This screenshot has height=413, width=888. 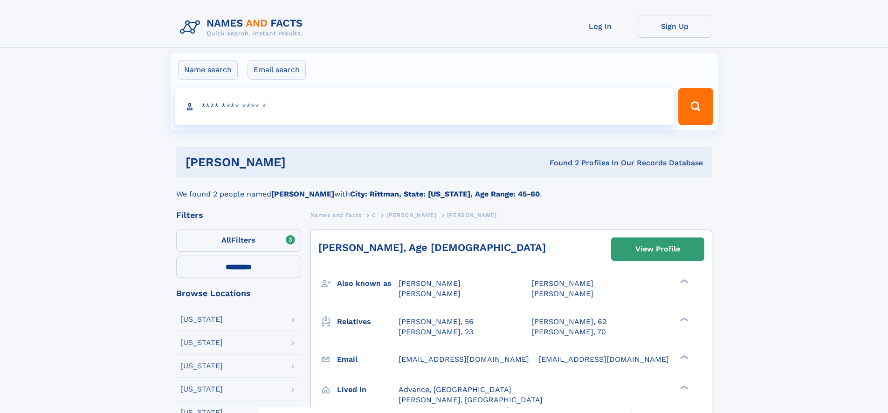 What do you see at coordinates (374, 215) in the screenshot?
I see `a: C` at bounding box center [374, 215].